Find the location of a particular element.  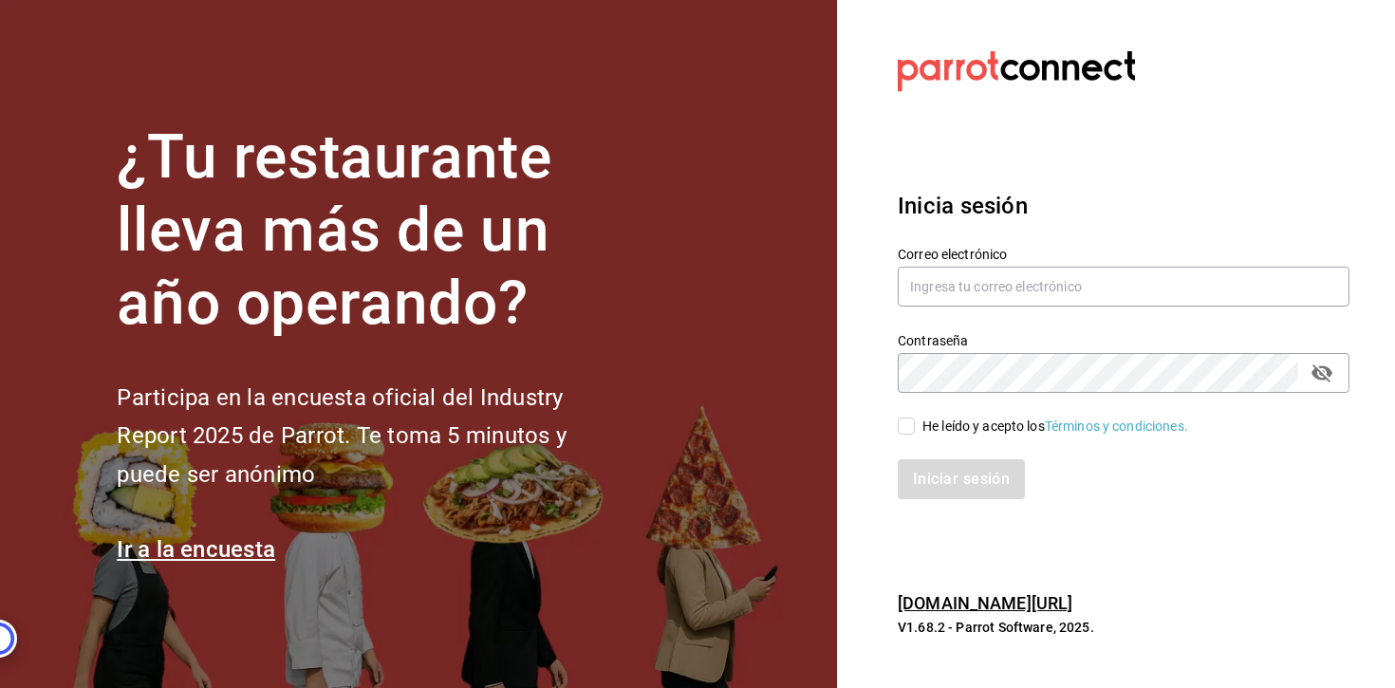

p: V1.68.2 - Parrot Software, 2025. is located at coordinates (1123, 627).